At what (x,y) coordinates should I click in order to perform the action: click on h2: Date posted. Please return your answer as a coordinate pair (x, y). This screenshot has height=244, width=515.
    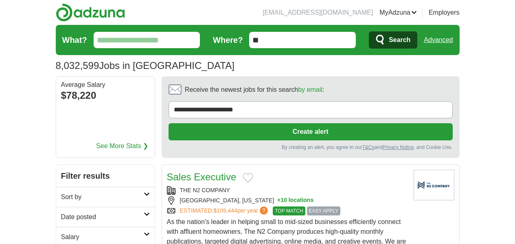
    Looking at the image, I should click on (102, 217).